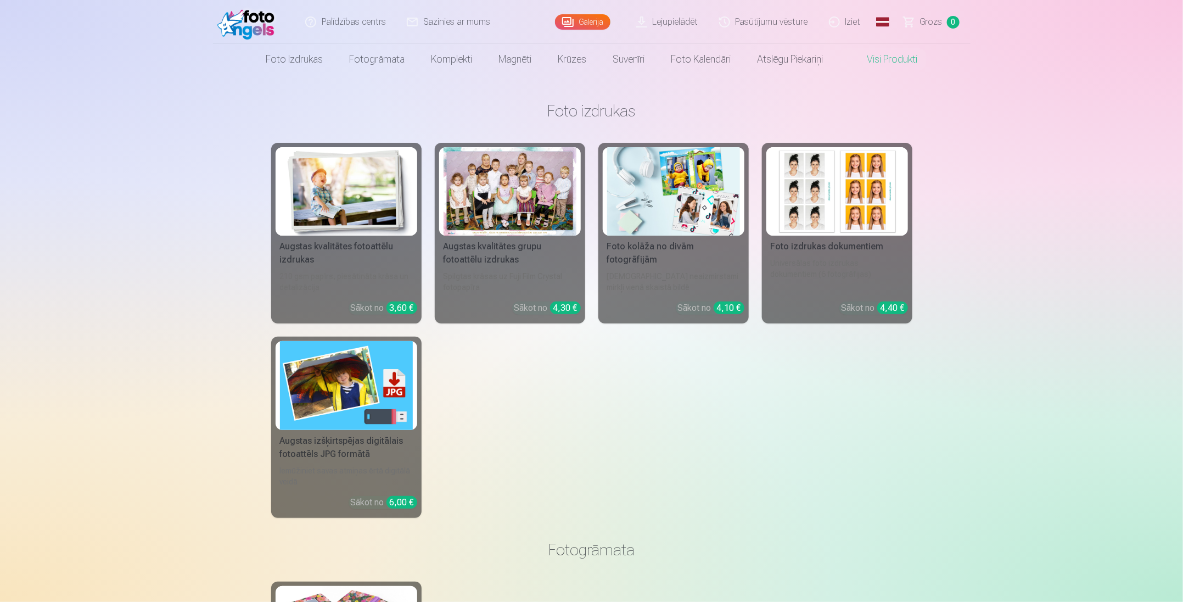 This screenshot has width=1183, height=602. I want to click on div: Augstas kvalitātes fotoattēlu izdrukas, so click(346, 253).